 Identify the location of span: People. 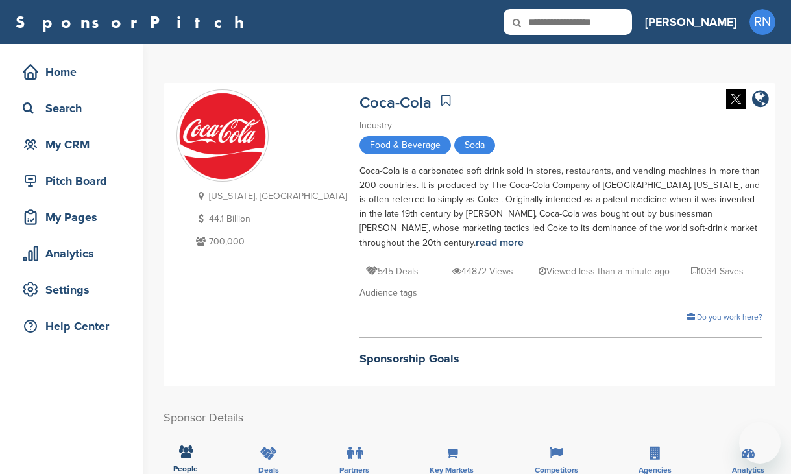
(185, 469).